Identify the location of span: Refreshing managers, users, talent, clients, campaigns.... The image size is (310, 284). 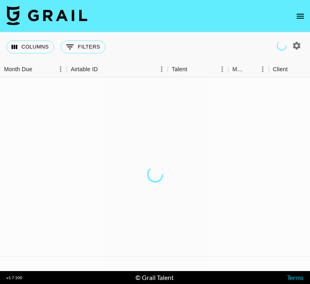
(282, 46).